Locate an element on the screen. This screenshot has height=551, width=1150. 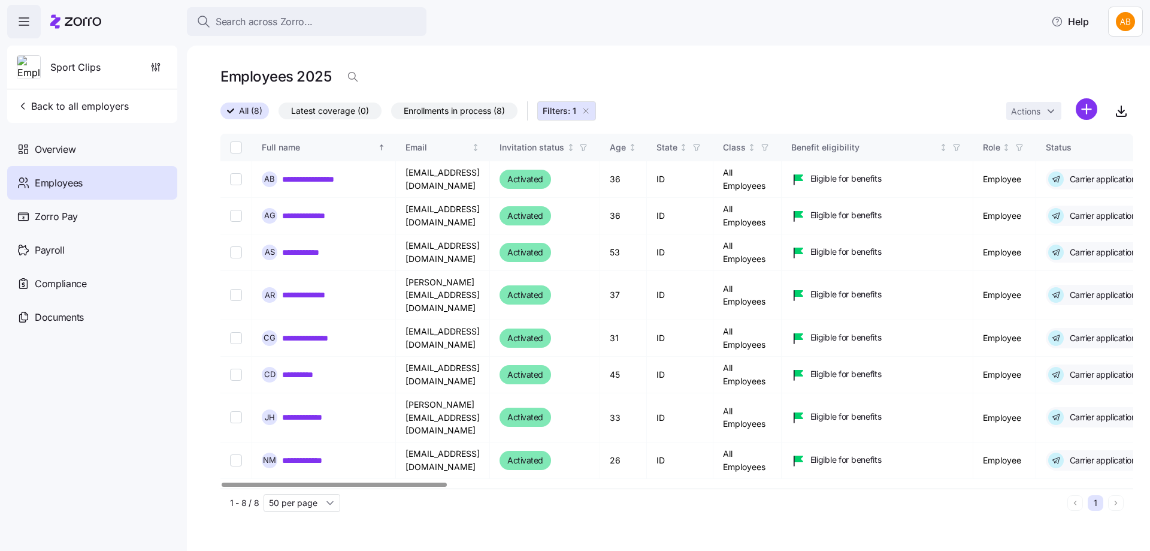
span: Help is located at coordinates (1070, 22).